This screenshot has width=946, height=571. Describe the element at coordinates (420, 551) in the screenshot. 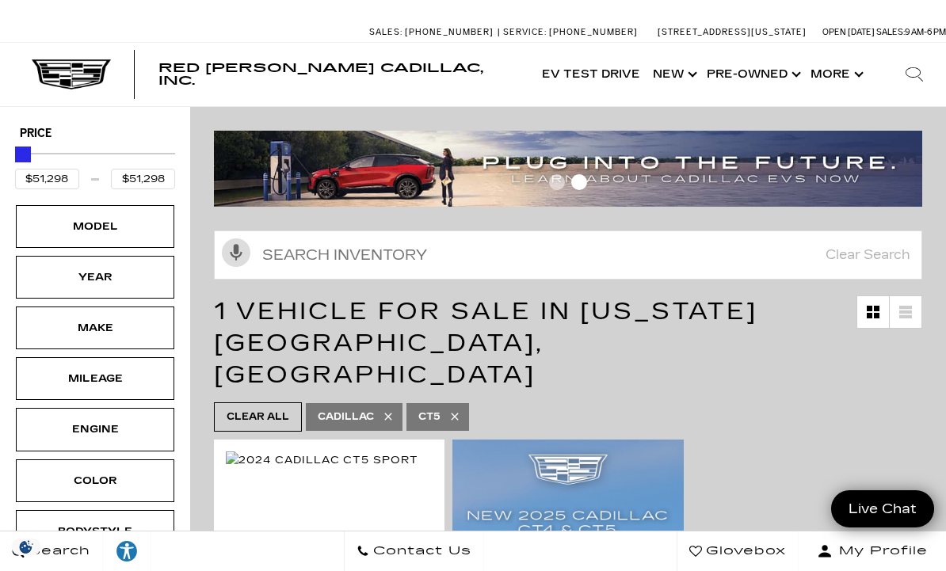

I see `span: Contact Us` at that location.